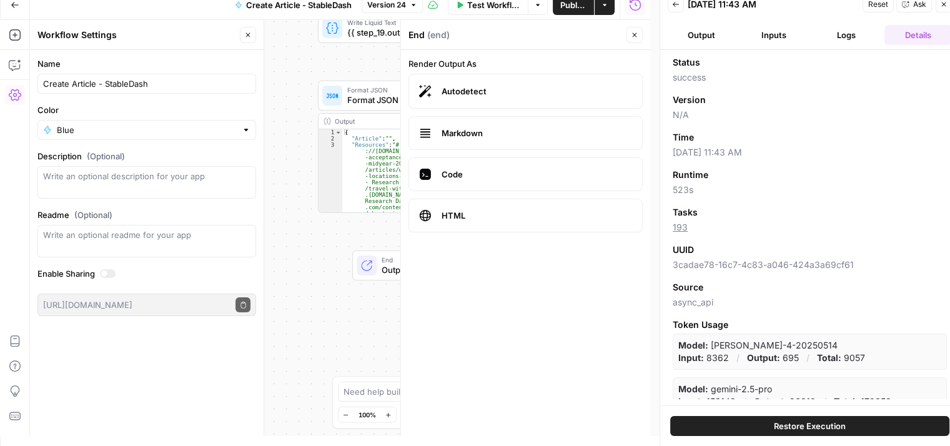  I want to click on label: Description, so click(147, 156).